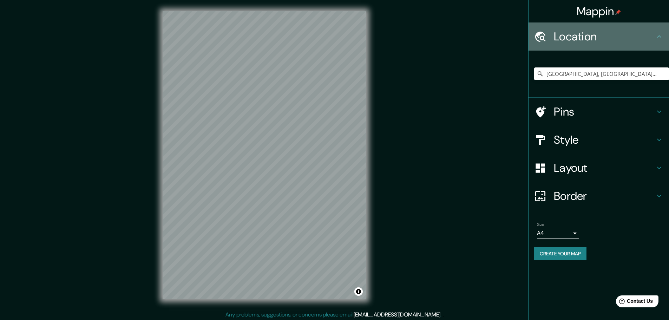 This screenshot has width=669, height=320. I want to click on label: Size, so click(541, 224).